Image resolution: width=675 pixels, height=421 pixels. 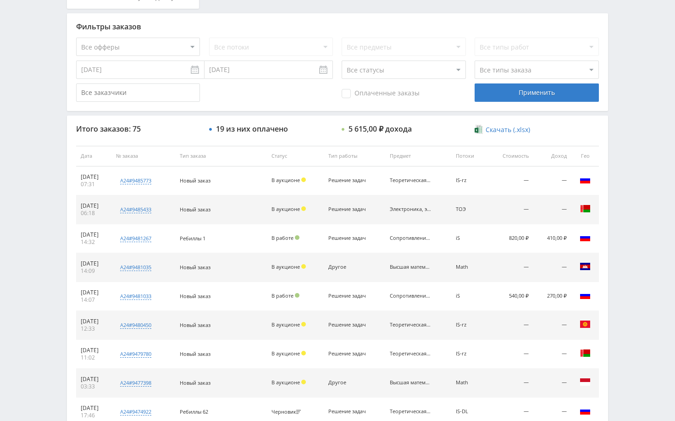 I want to click on div: a24#9485433, so click(x=136, y=210).